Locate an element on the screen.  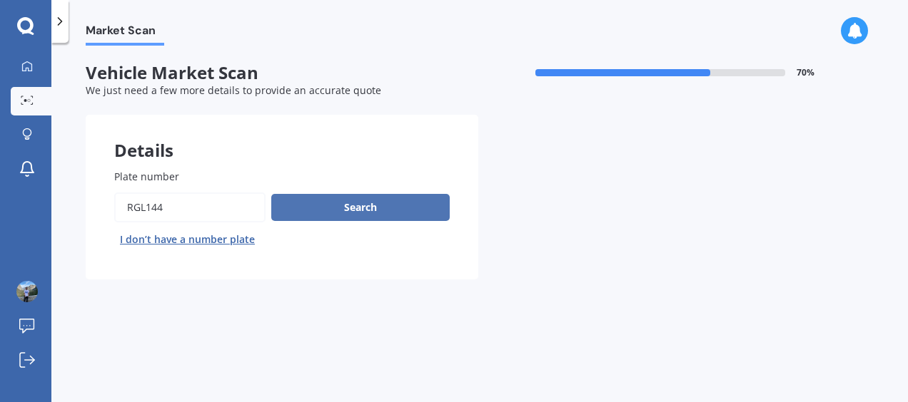
div: Details is located at coordinates (282, 136).